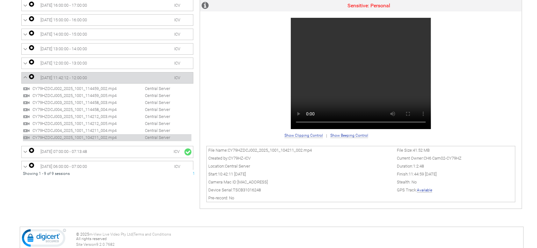 Image resolution: width=537 pixels, height=248 pixels. Describe the element at coordinates (98, 109) in the screenshot. I see `a: CY79HZDCJ004_2025_1001_114458_004.mp4 Central Server` at that location.